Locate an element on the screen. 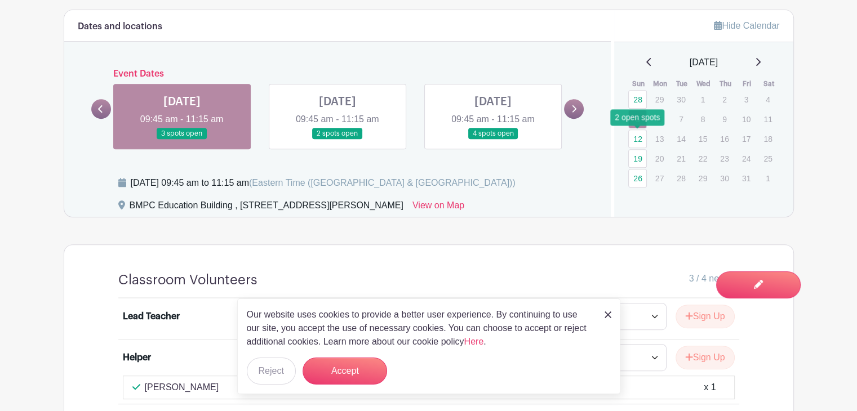  p: 17 is located at coordinates (746, 139).